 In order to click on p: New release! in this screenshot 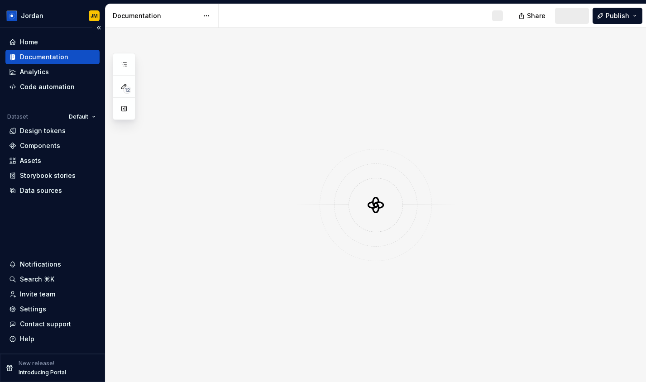, I will do `click(36, 363)`.